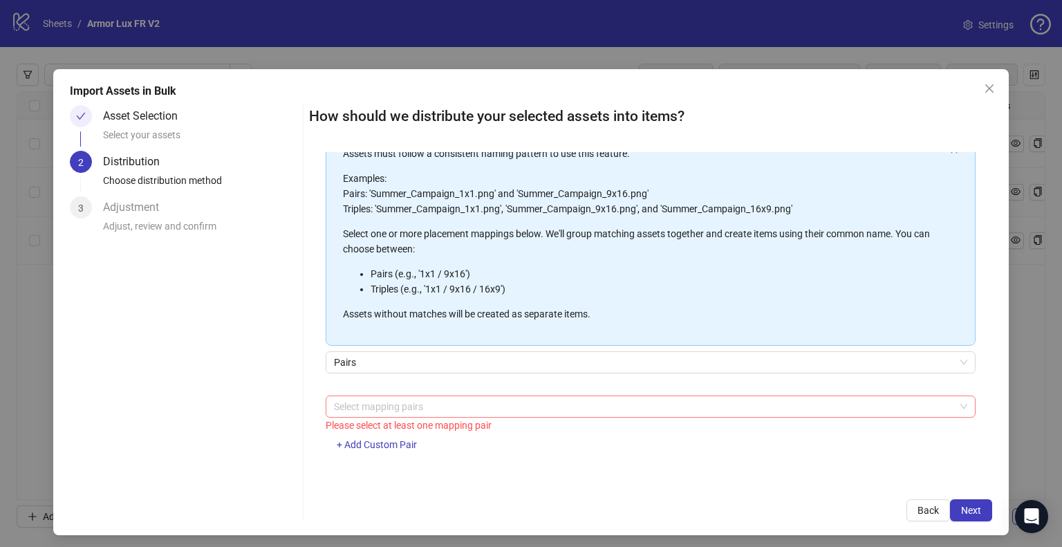  Describe the element at coordinates (146, 116) in the screenshot. I see `div: Asset Selection` at that location.